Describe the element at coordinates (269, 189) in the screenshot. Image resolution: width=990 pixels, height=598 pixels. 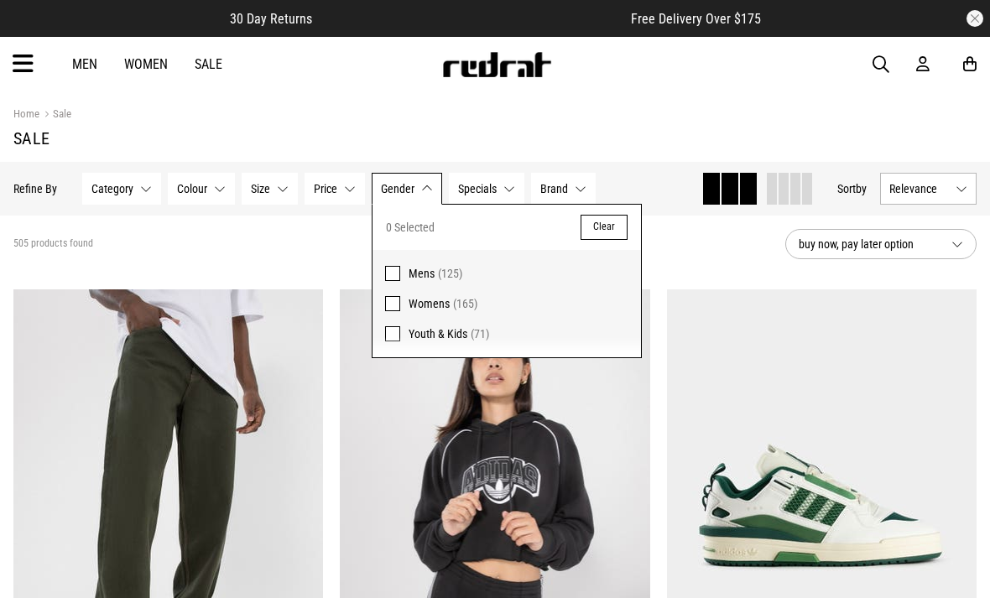
I see `button: Size` at that location.